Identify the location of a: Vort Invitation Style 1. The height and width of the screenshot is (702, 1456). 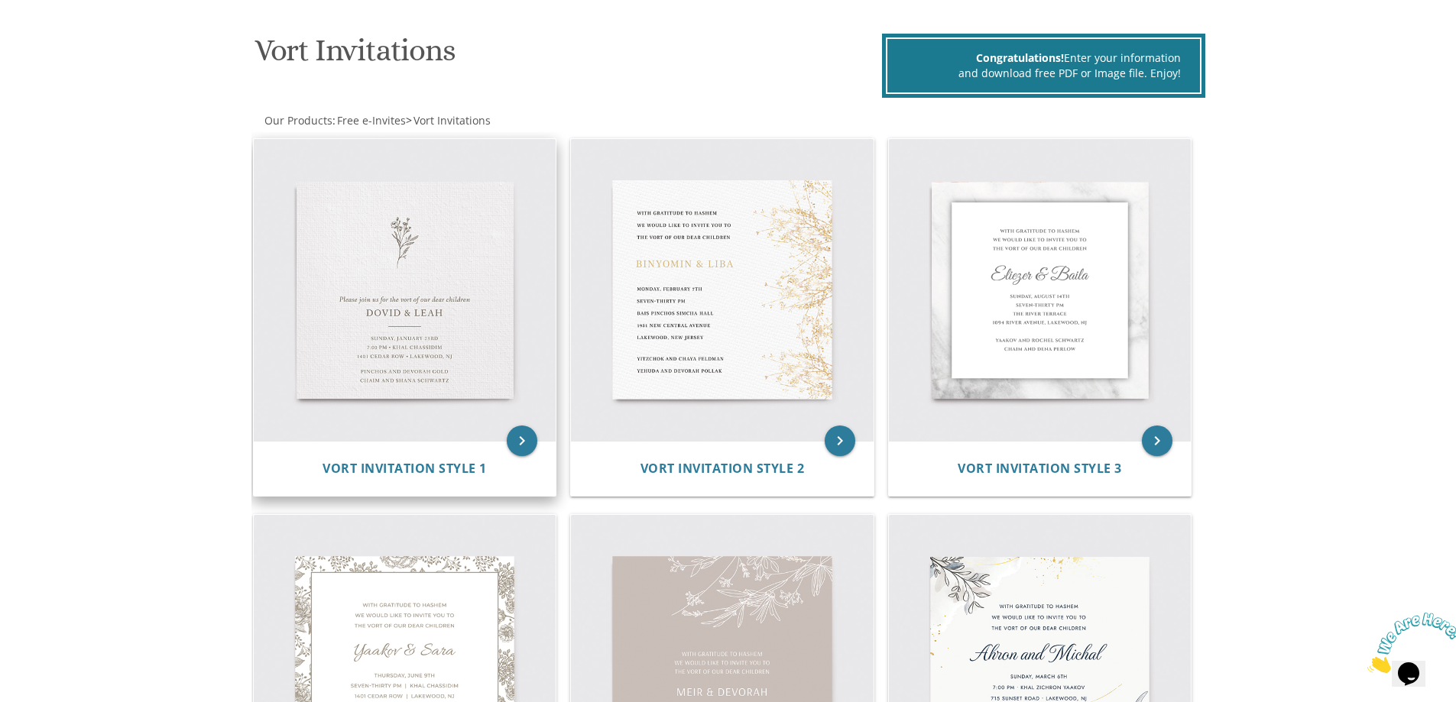
(404, 469).